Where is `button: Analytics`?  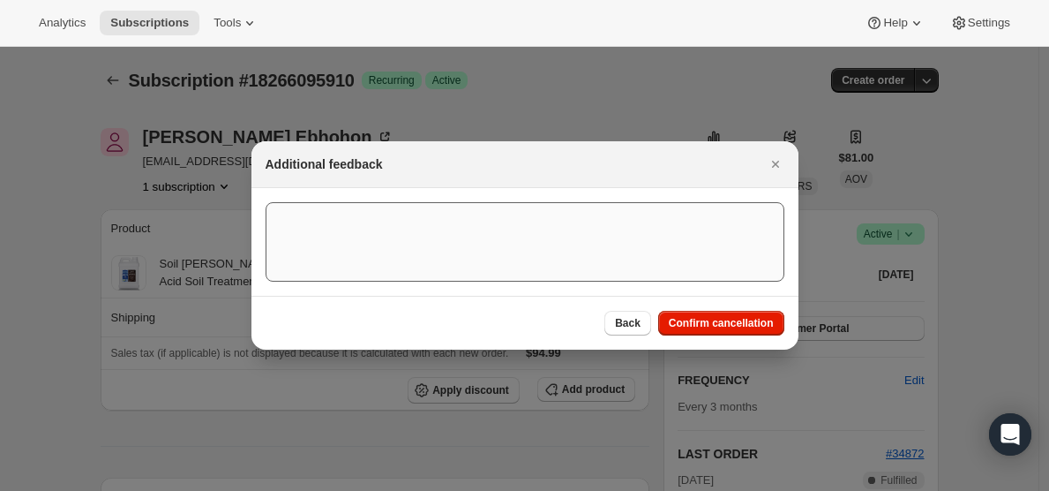 button: Analytics is located at coordinates (62, 23).